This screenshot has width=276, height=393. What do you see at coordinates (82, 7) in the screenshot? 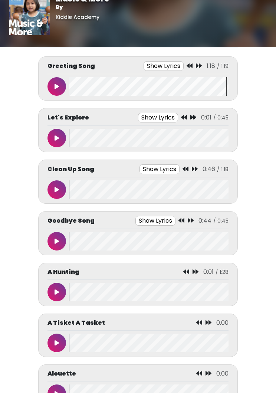
I see `p: By` at bounding box center [82, 7].